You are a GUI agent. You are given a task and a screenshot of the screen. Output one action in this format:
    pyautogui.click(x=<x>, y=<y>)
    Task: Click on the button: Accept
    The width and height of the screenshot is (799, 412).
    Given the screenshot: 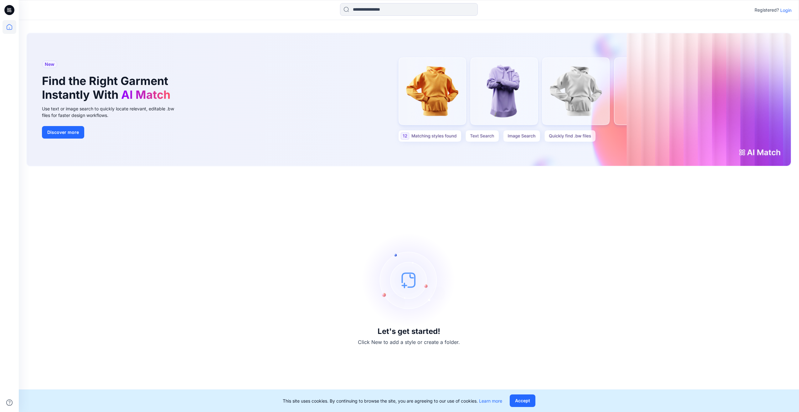 What is the action you would take?
    pyautogui.click(x=523, y=400)
    